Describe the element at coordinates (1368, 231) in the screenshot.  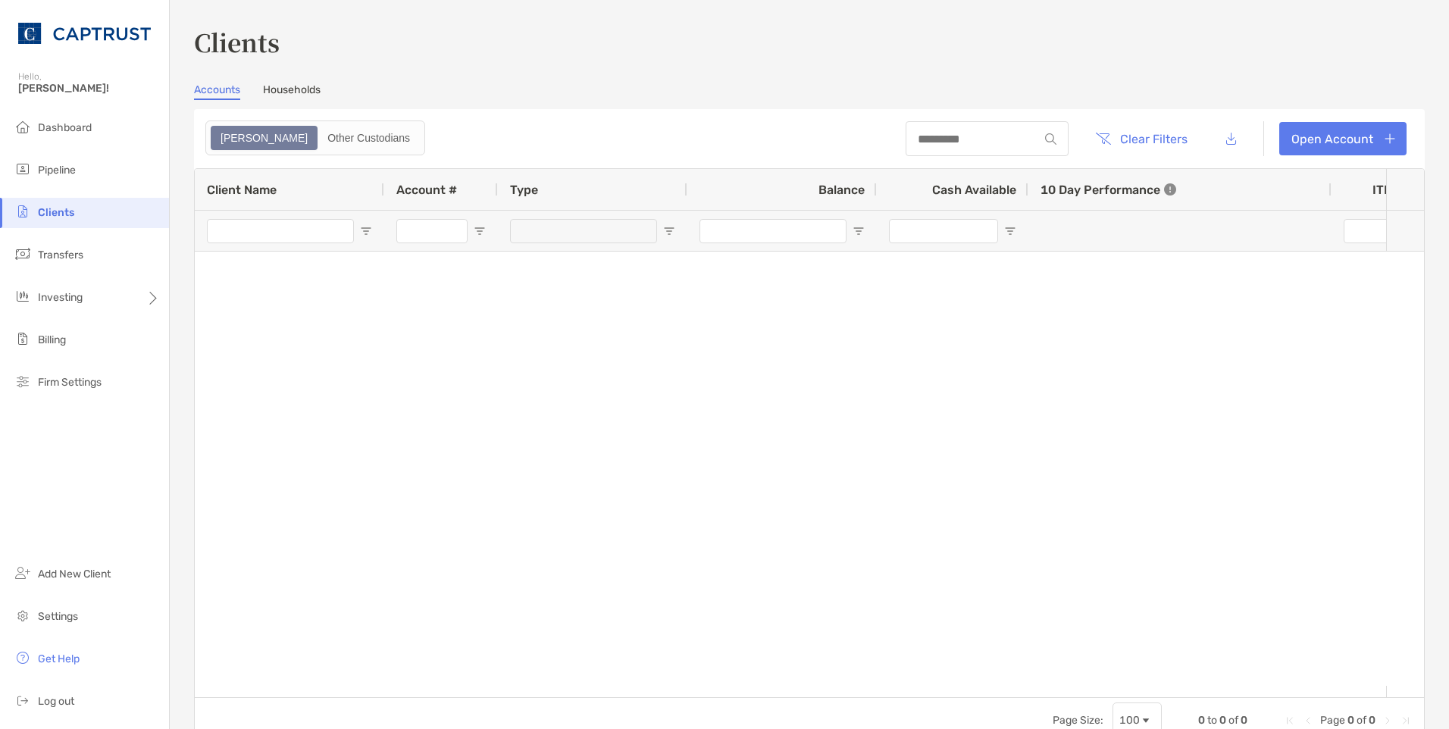
I see `input: ITD Filter Input` at that location.